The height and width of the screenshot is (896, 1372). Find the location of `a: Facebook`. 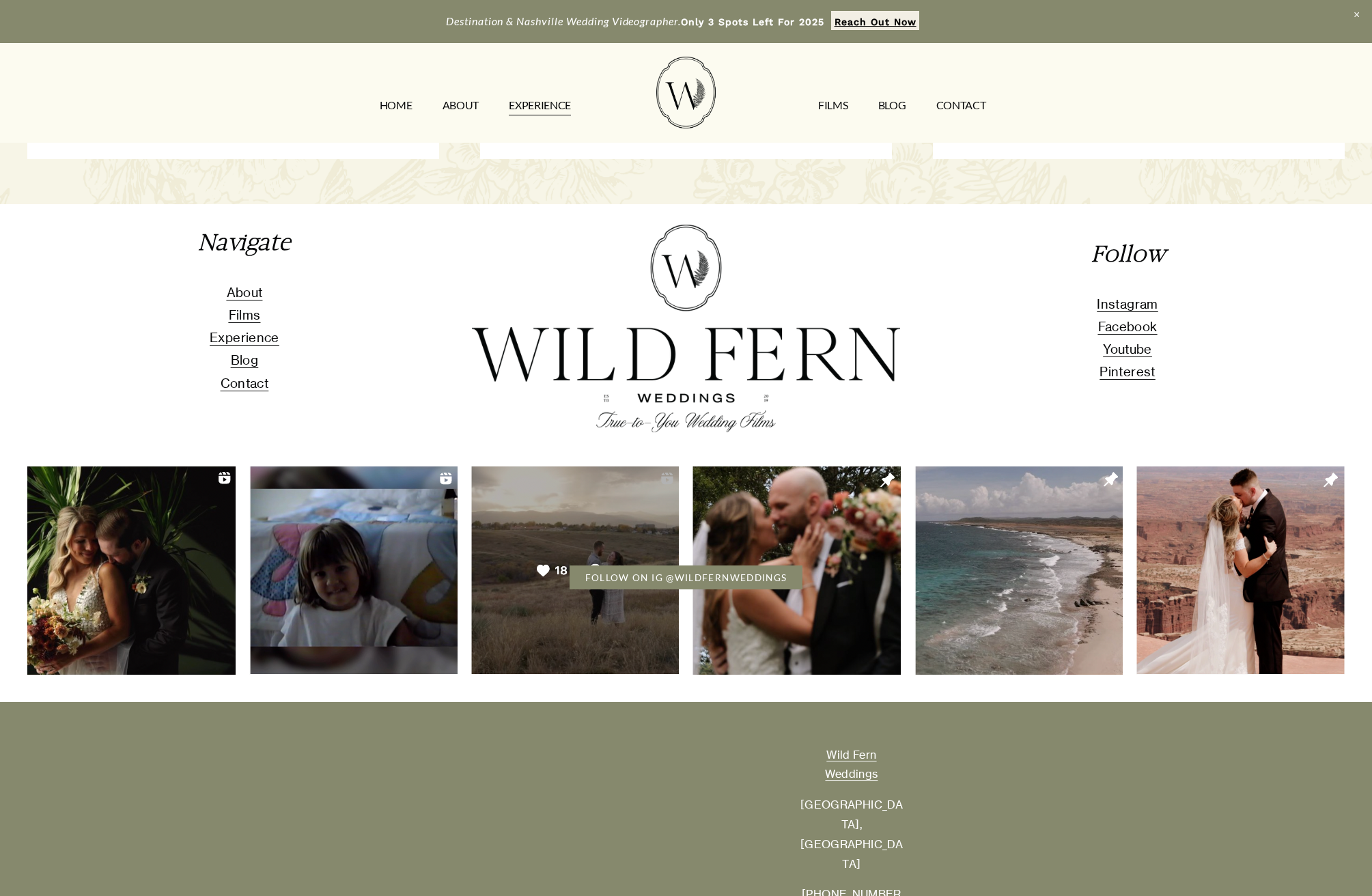

a: Facebook is located at coordinates (1128, 326).